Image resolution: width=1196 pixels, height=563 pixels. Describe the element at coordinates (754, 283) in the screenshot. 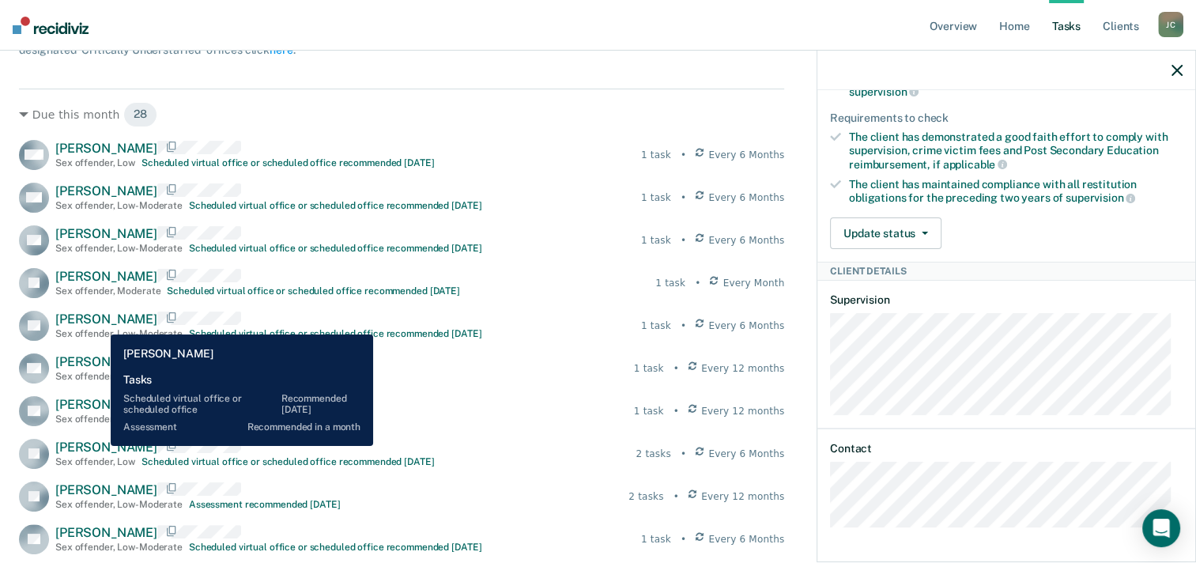

I see `span: Every Month` at that location.